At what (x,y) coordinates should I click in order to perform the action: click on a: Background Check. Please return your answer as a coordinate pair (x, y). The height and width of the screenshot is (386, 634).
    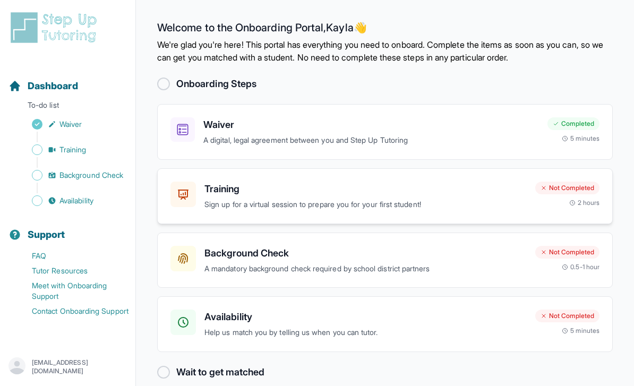
    Looking at the image, I should click on (72, 175).